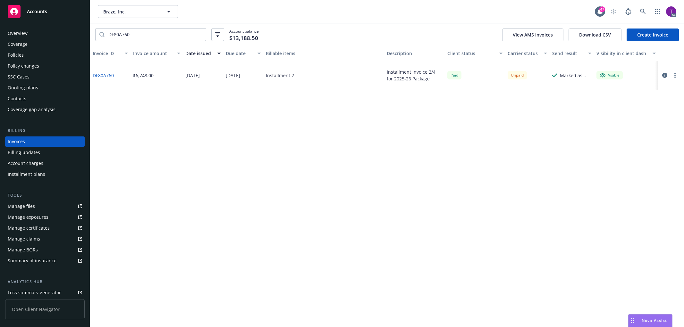  I want to click on button: Visibility in client dash, so click(626, 54).